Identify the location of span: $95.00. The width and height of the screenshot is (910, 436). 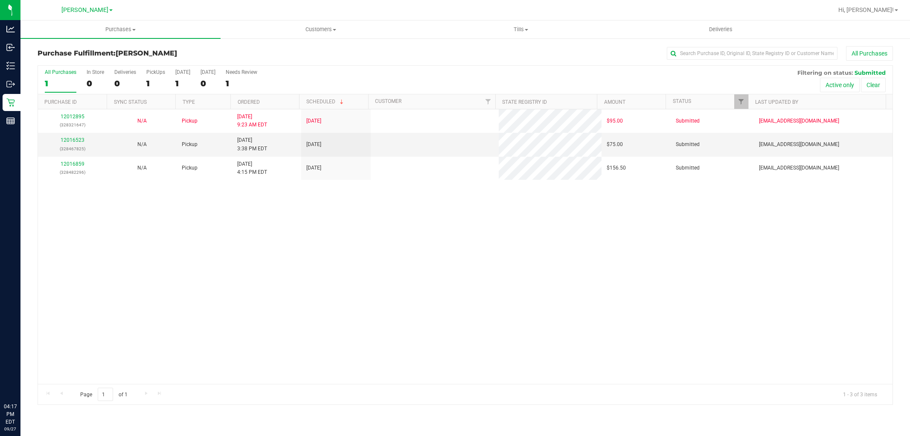
(615, 121).